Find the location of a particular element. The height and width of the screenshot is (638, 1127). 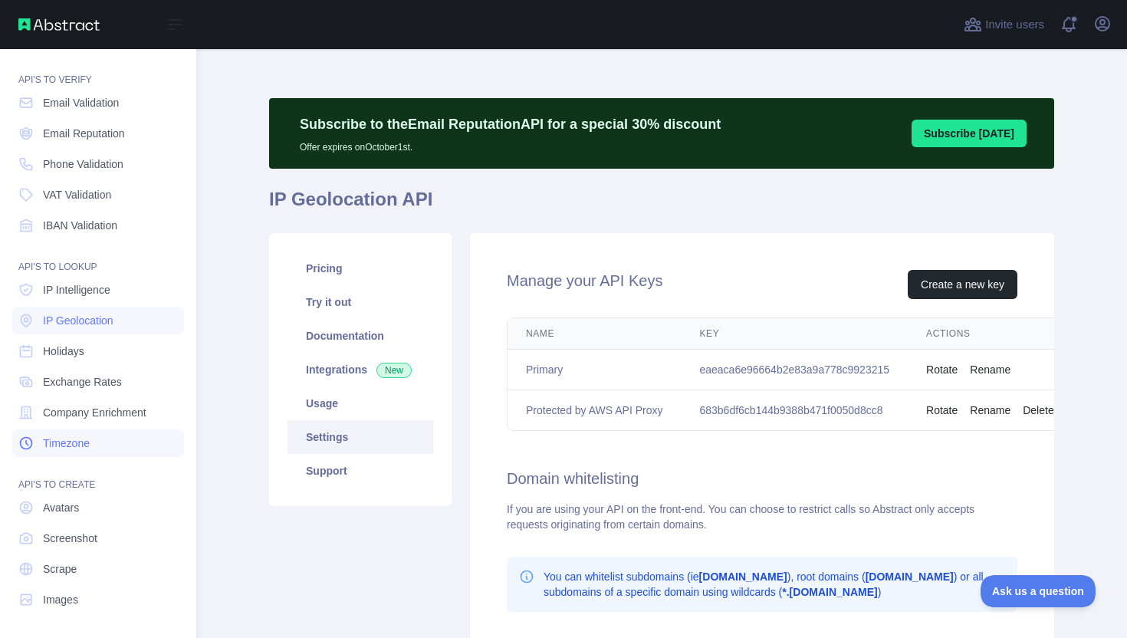

td: Protected by AWS API Proxy is located at coordinates (594, 410).